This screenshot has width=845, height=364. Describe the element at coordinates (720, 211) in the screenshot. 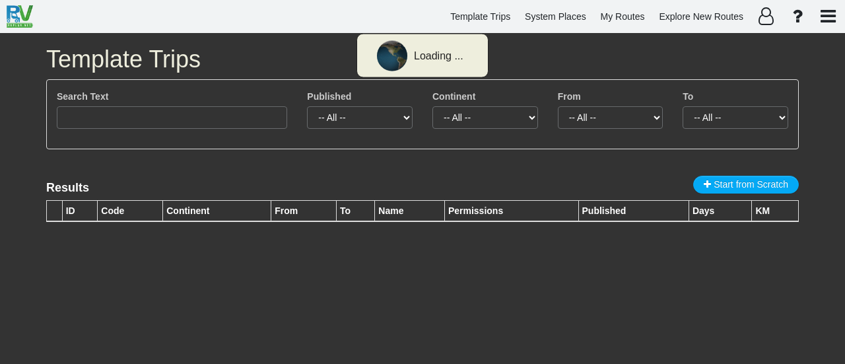

I see `th: Days` at that location.